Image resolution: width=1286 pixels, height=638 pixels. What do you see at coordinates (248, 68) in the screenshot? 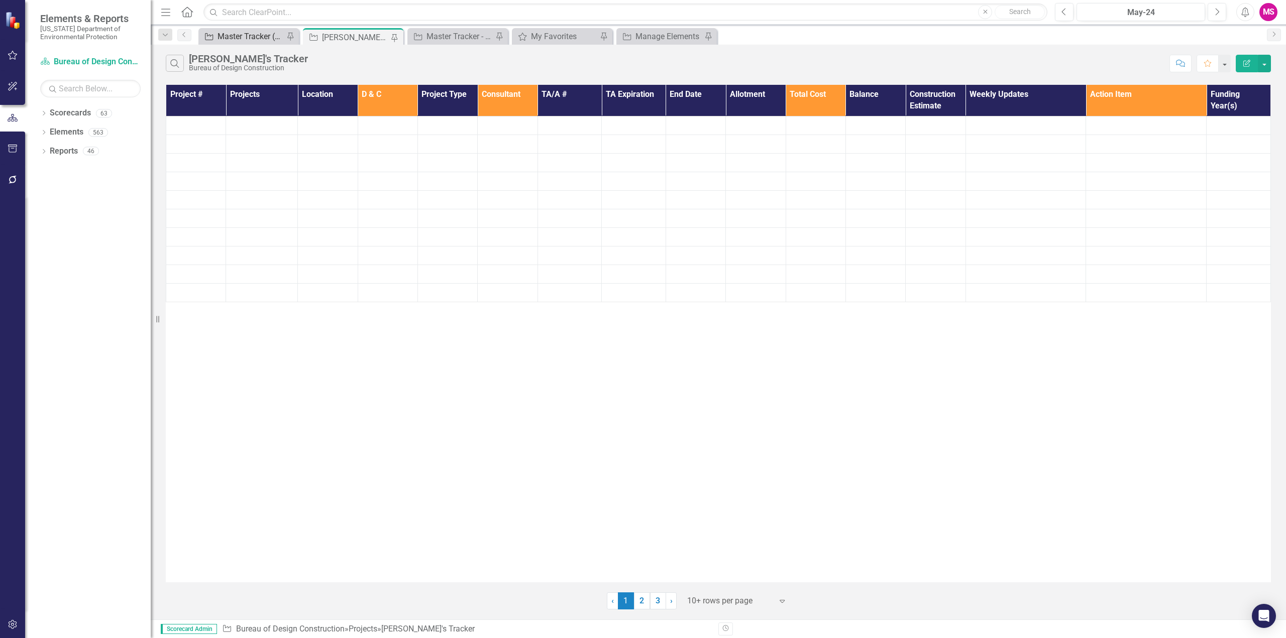
I see `div: Bureau of Design Construction` at bounding box center [248, 68].